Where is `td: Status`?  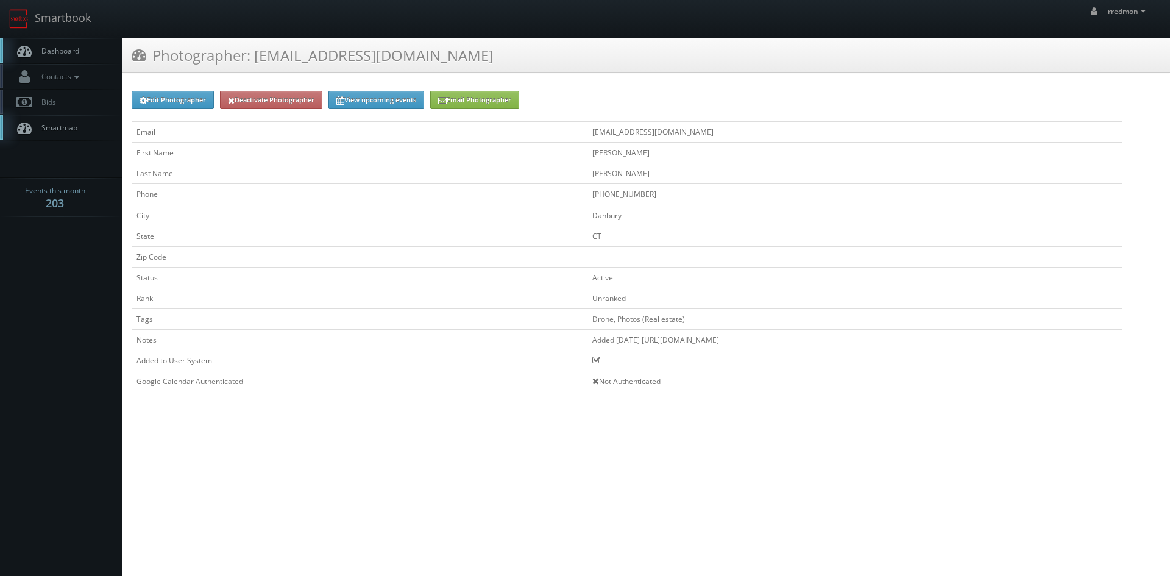 td: Status is located at coordinates (359, 278).